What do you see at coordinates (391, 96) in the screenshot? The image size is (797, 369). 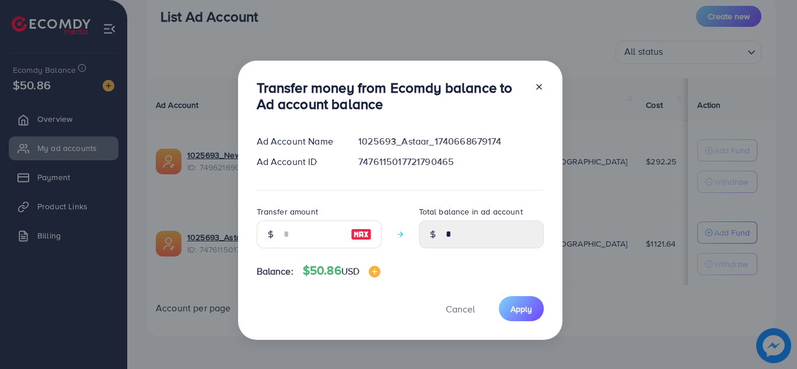 I see `h3: Transfer money from Ecomdy balance to Ad account balance` at bounding box center [391, 96].